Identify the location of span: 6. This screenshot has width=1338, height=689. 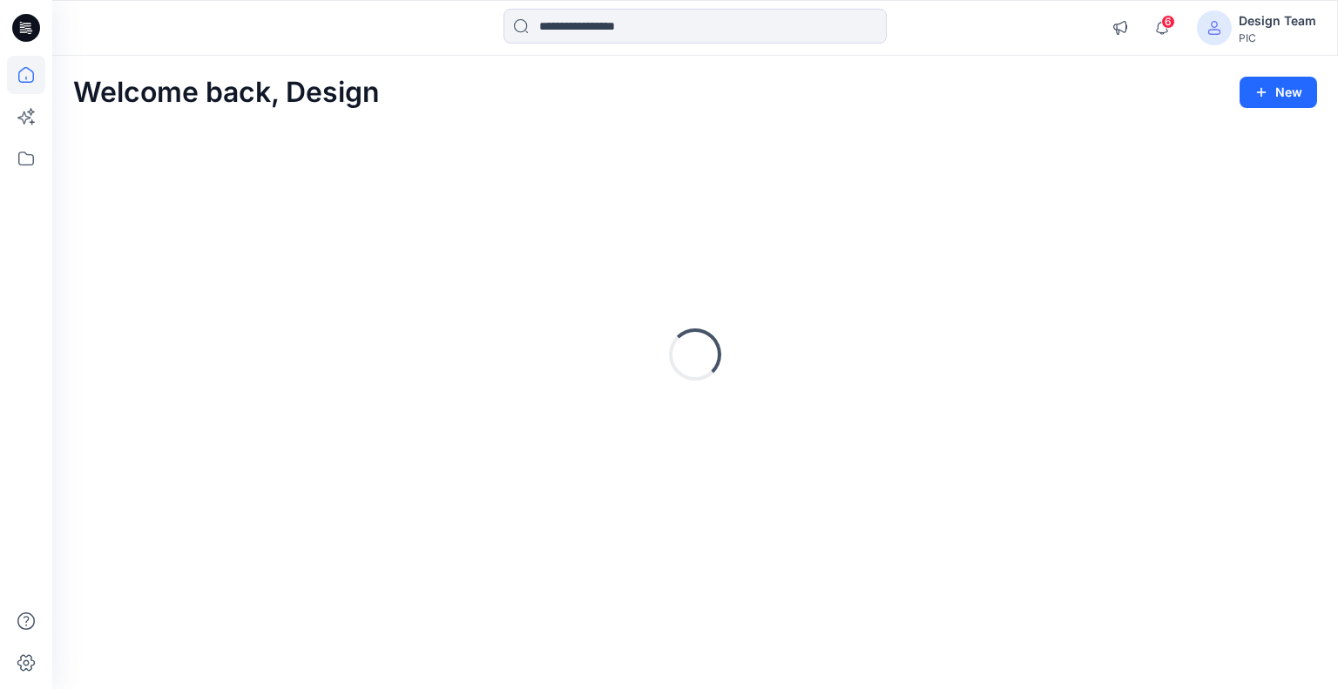
(1168, 22).